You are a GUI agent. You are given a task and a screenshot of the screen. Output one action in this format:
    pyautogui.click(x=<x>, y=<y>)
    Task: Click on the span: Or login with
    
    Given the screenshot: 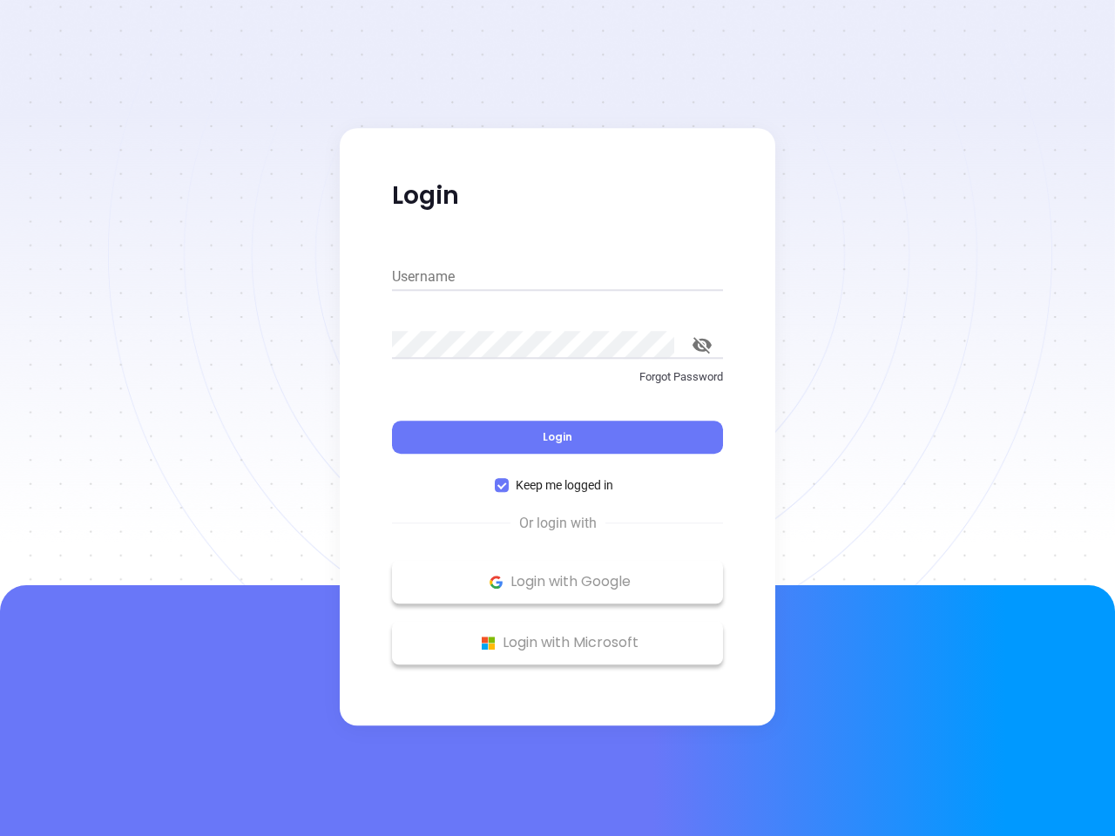 What is the action you would take?
    pyautogui.click(x=557, y=523)
    